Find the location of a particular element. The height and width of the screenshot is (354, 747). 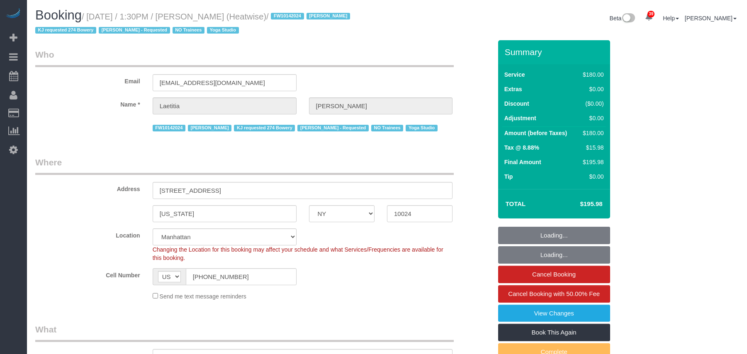

input: Zip Code is located at coordinates (419, 213).